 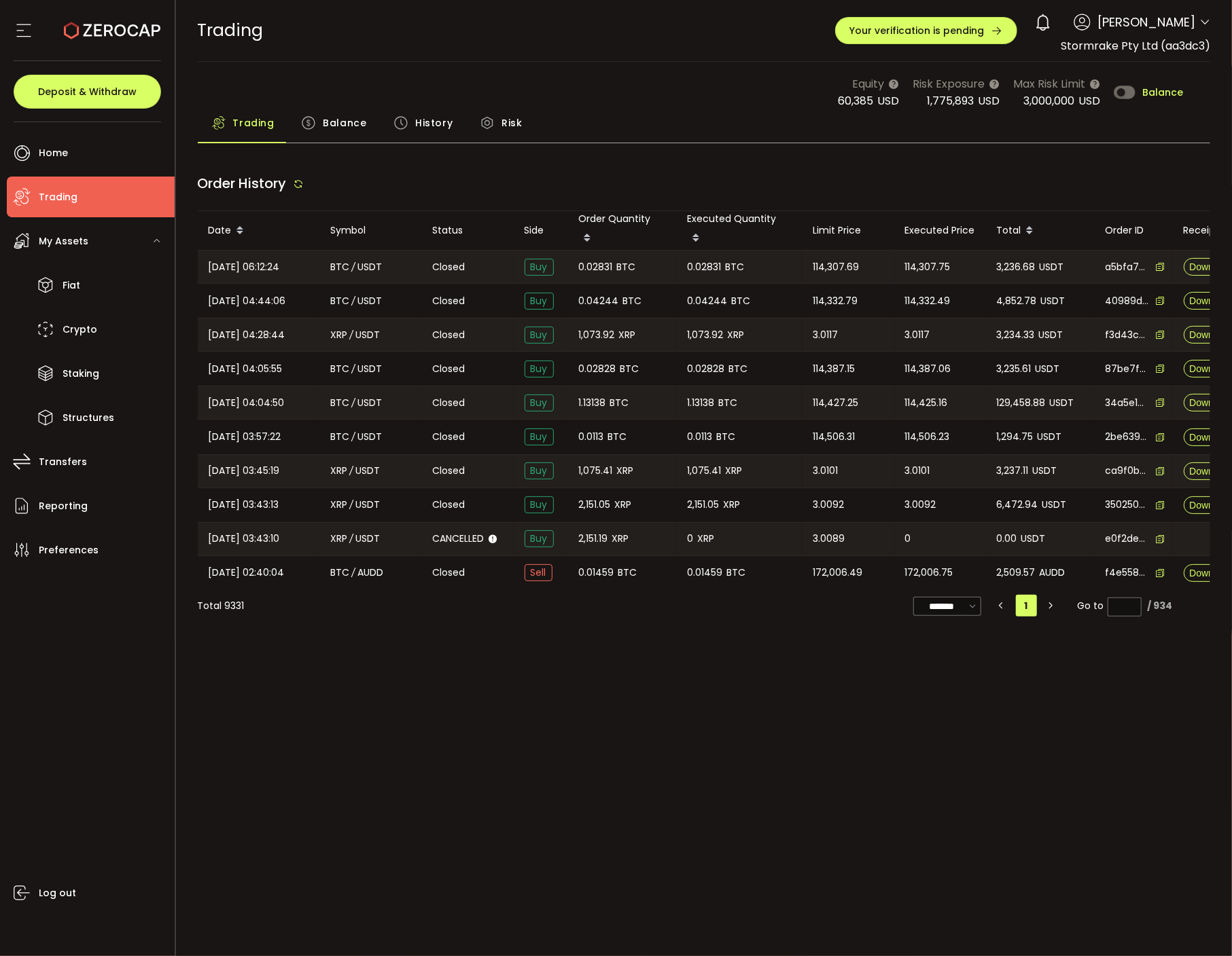 What do you see at coordinates (371, 573) in the screenshot?
I see `span: AUDD` at bounding box center [371, 573].